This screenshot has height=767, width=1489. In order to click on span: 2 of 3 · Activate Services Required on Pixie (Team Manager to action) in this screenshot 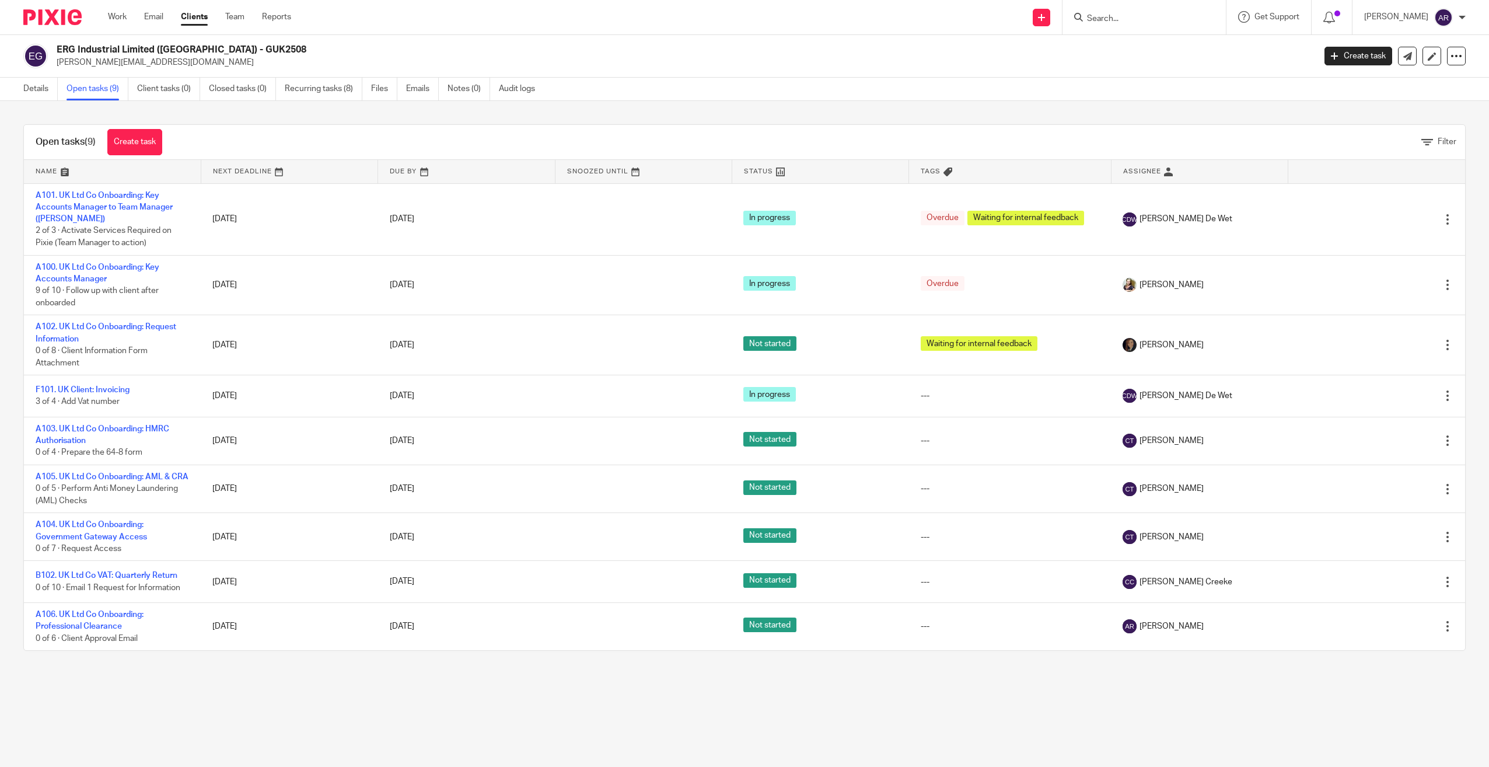, I will do `click(103, 237)`.